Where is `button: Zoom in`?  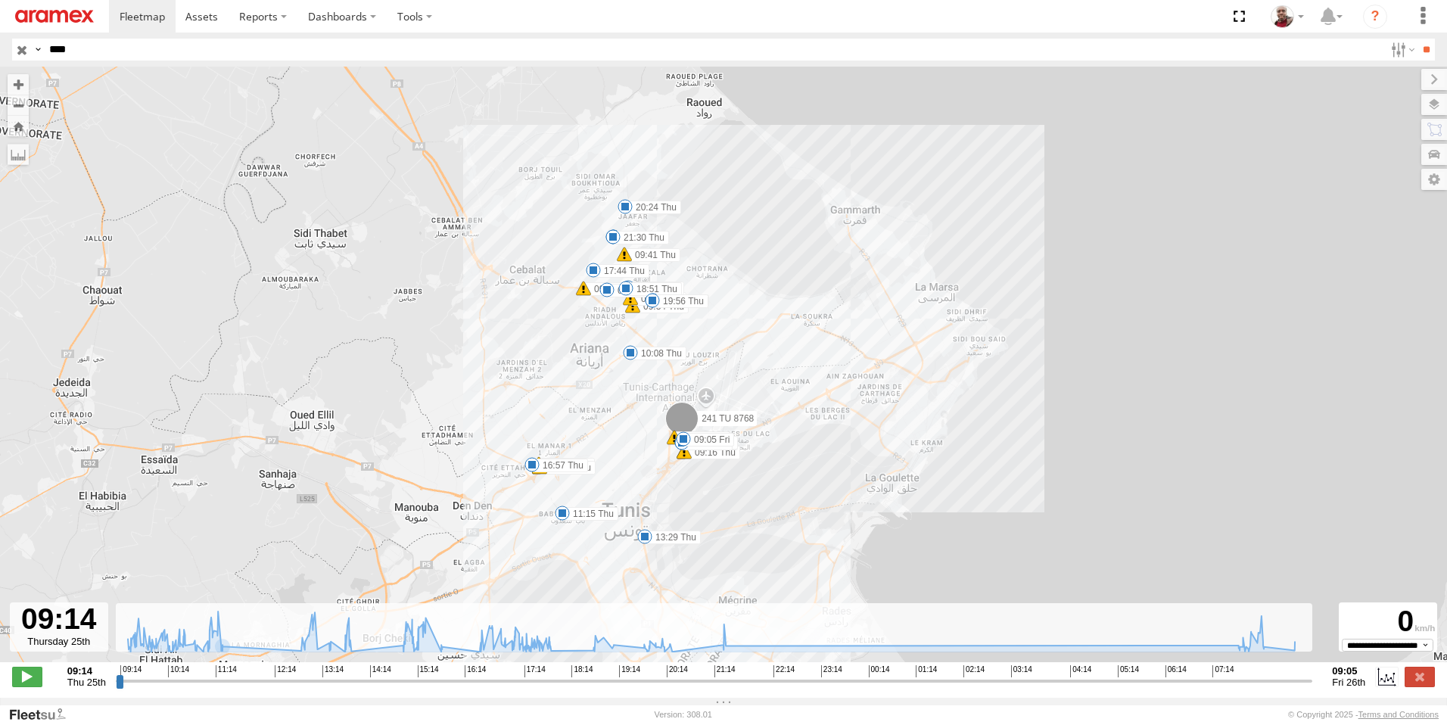
button: Zoom in is located at coordinates (18, 84).